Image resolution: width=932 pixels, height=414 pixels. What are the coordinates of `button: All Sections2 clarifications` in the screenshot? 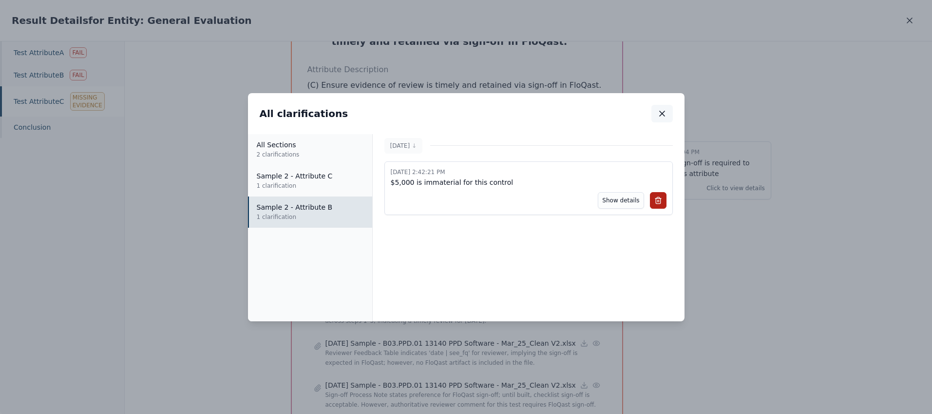 It's located at (310, 150).